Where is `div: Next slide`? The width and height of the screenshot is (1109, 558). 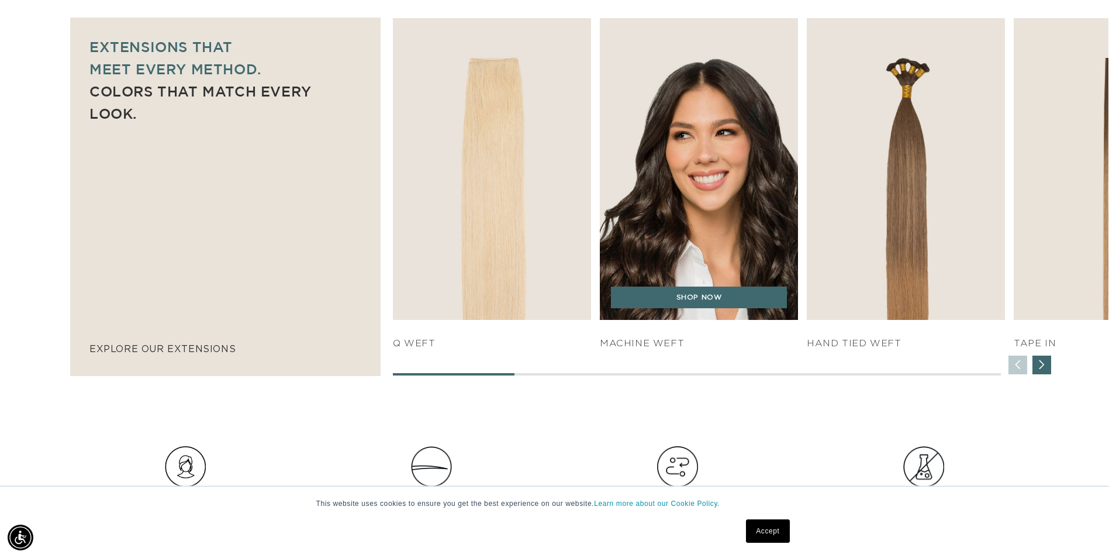
div: Next slide is located at coordinates (1042, 365).